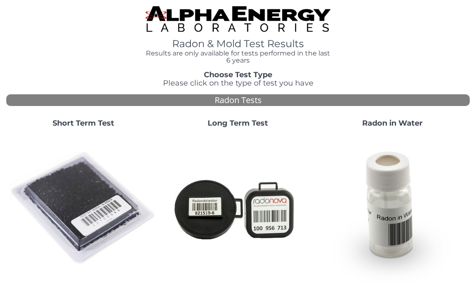 This screenshot has width=476, height=308. Describe the element at coordinates (238, 44) in the screenshot. I see `h1: Radon & Mold Test Results` at that location.